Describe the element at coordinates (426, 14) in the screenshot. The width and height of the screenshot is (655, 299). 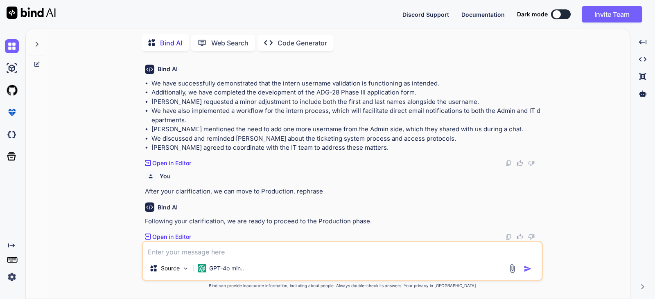
I see `span: Discord Support` at that location.